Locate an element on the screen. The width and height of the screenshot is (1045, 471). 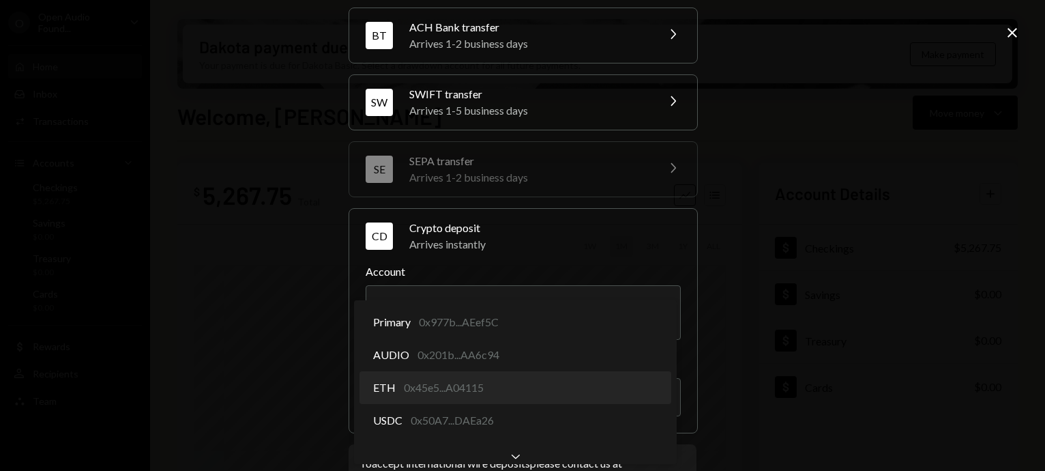
div: 0x45e5...A04115 is located at coordinates (443, 387).